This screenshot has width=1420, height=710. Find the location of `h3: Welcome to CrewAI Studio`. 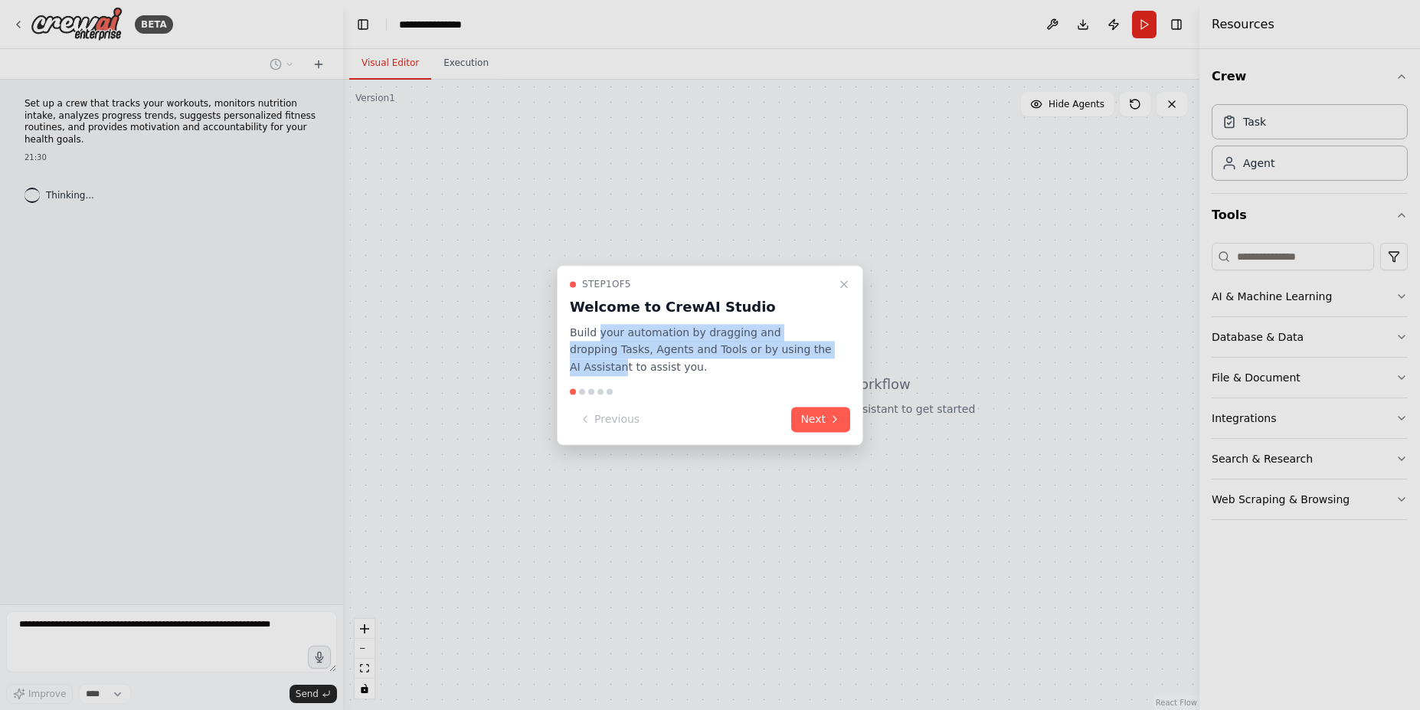

h3: Welcome to CrewAI Studio is located at coordinates (701, 307).